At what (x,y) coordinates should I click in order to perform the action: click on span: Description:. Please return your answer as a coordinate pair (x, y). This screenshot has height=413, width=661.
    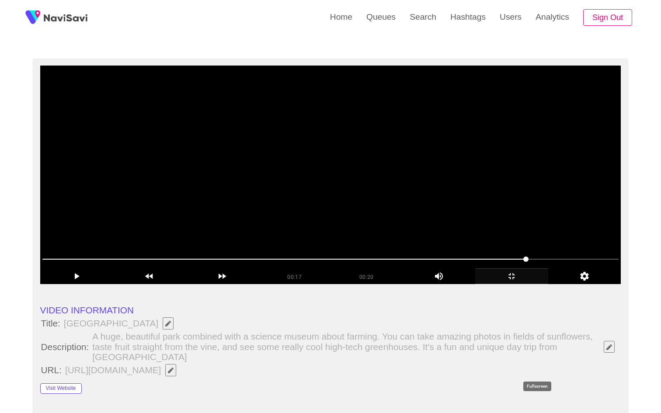
    Looking at the image, I should click on (65, 347).